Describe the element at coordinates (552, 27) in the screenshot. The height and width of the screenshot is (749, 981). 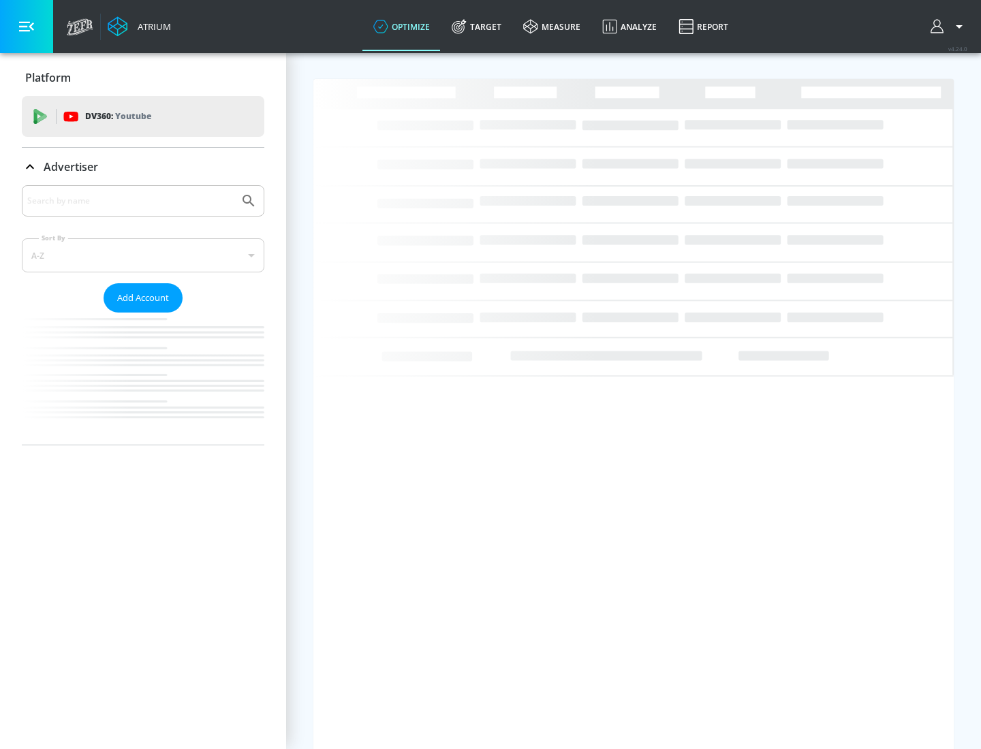
I see `a: measure` at that location.